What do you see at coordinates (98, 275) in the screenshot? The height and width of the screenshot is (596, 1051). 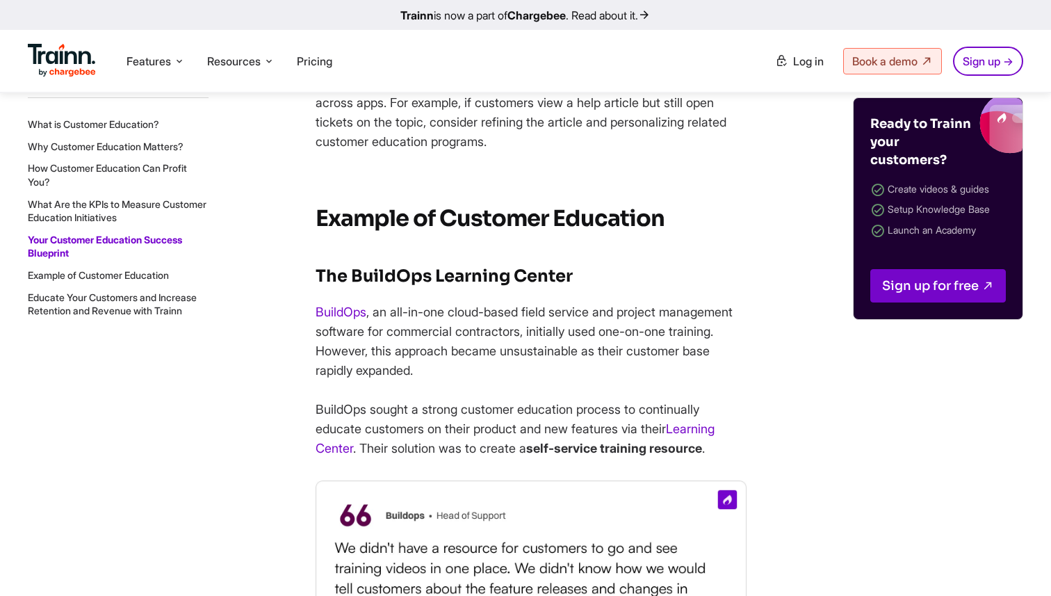 I see `a: Example of Customer Education` at bounding box center [98, 275].